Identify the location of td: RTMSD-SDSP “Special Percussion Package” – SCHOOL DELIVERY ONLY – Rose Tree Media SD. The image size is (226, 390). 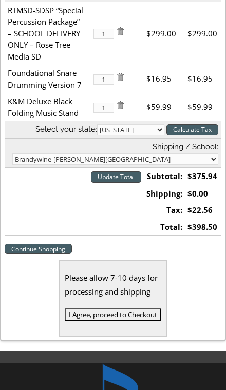
(47, 33).